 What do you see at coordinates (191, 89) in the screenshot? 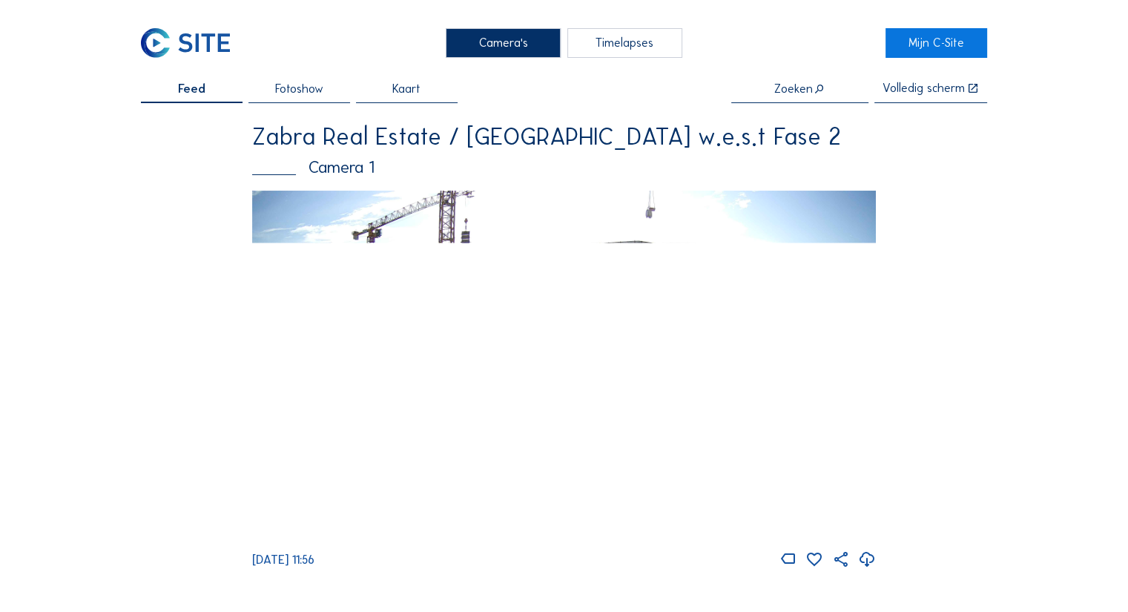
I see `span: Feed` at bounding box center [191, 89].